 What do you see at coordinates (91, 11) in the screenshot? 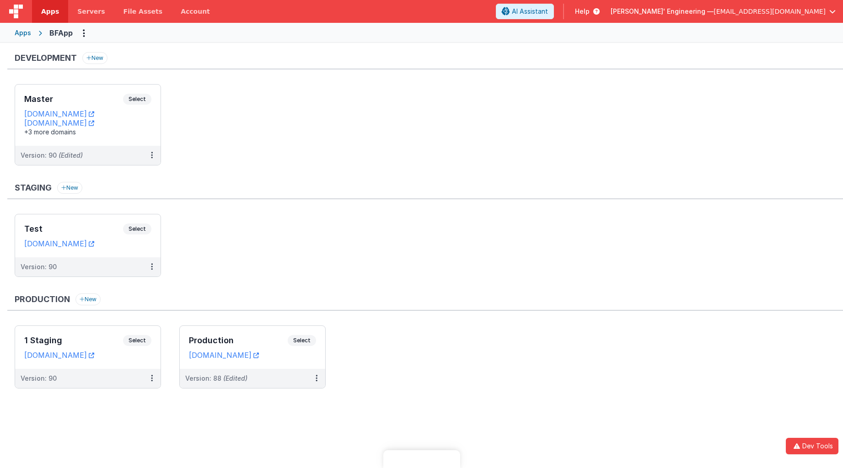
I see `span: Servers` at bounding box center [91, 11].